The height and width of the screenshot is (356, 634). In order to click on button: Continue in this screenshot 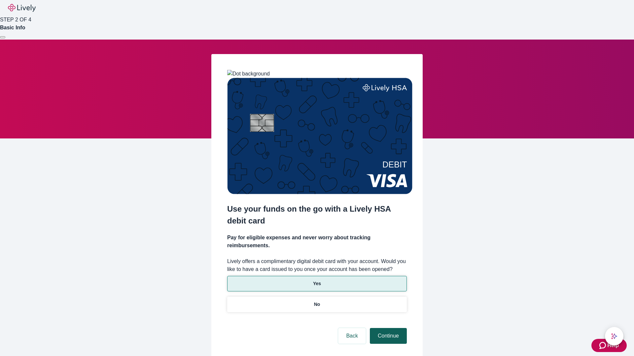, I will do `click(388, 336)`.